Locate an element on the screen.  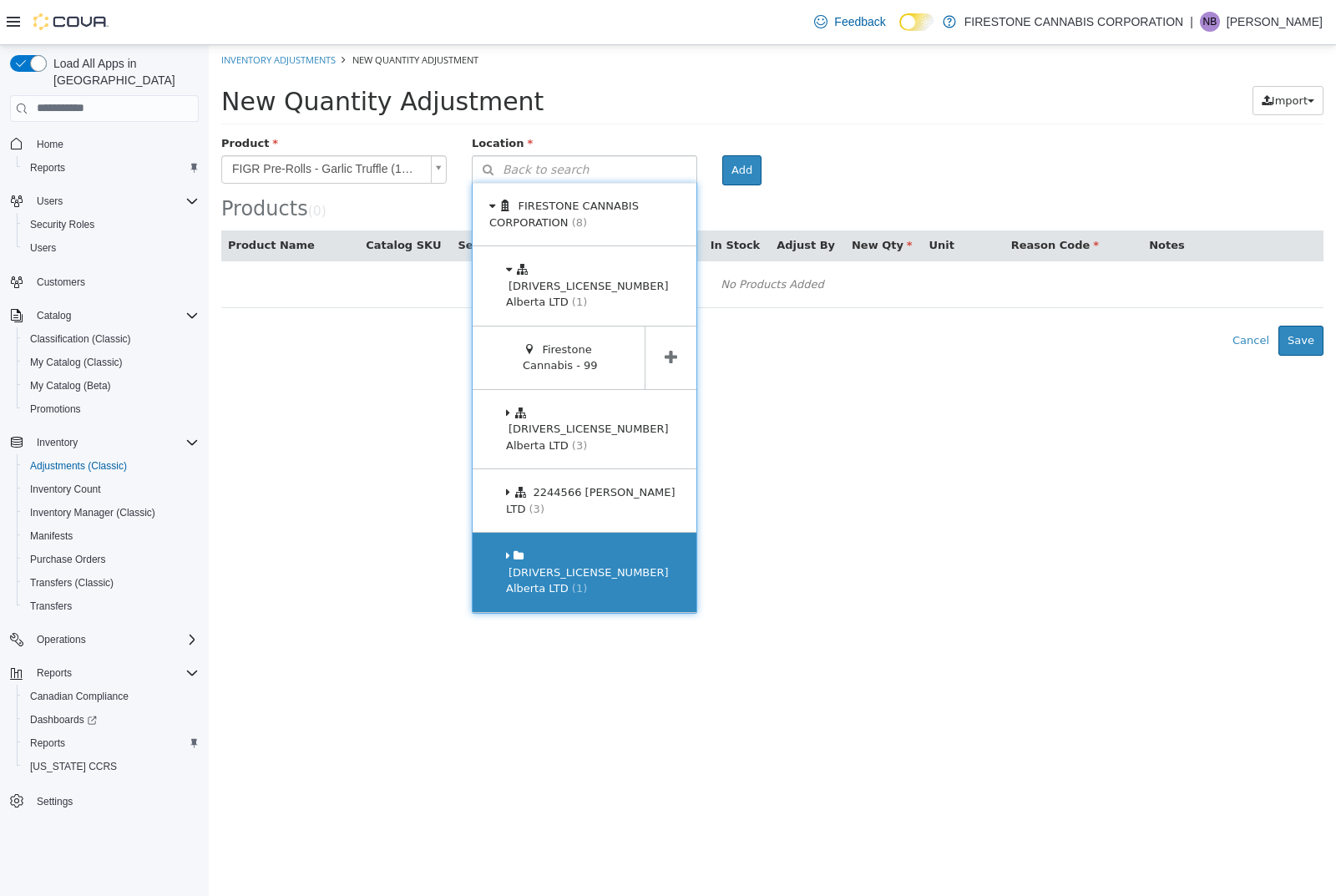
span: Feedback is located at coordinates (860, 21).